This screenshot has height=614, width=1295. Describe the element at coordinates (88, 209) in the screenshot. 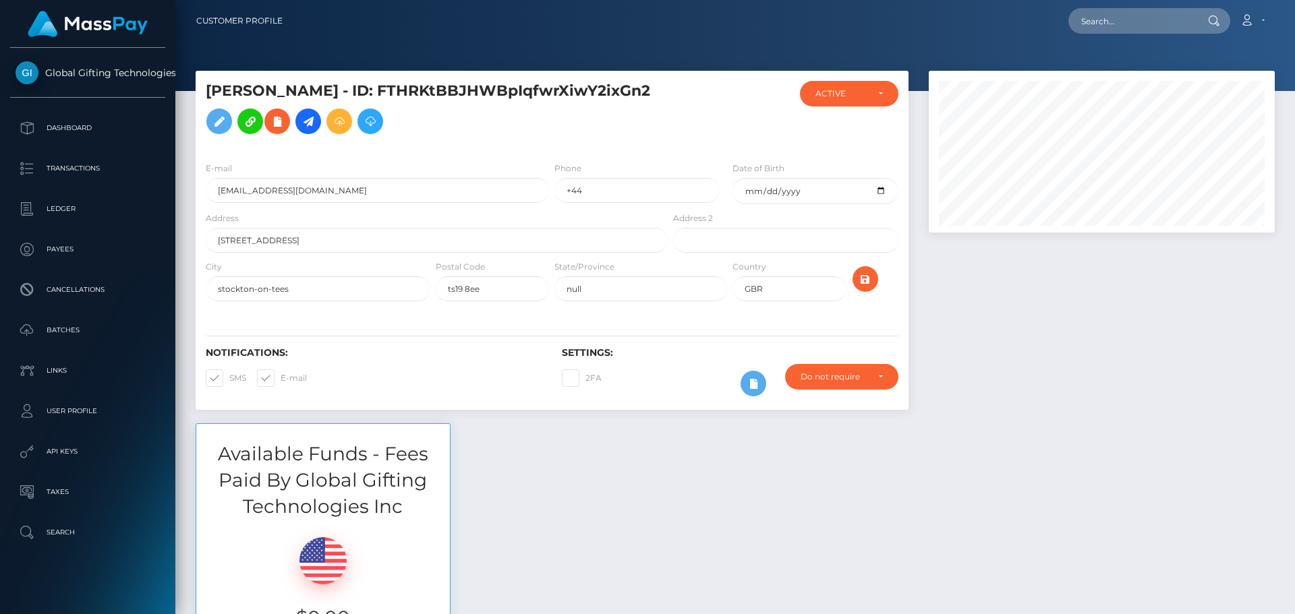

I see `p: Ledger` at that location.